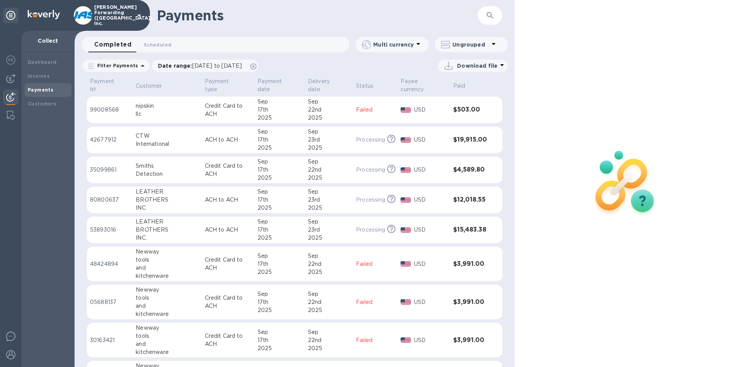 The height and width of the screenshot is (367, 735). Describe the element at coordinates (42, 62) in the screenshot. I see `b: Dashboard` at that location.